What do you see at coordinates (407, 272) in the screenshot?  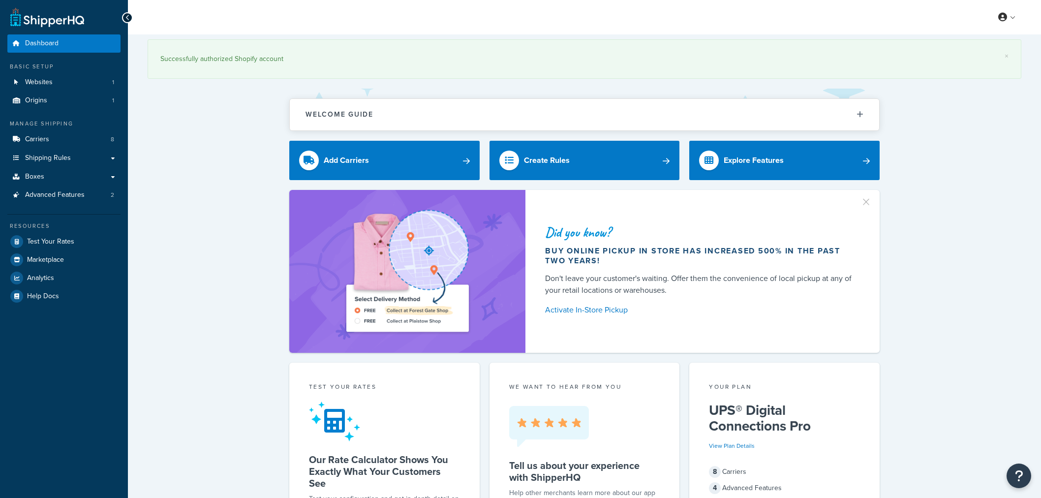 I see `img: ad-shirt-map-b0359fc47e01cab431d101c4b569394f6a03f54285957d908178d52f29eb9668.png` at bounding box center [407, 272].